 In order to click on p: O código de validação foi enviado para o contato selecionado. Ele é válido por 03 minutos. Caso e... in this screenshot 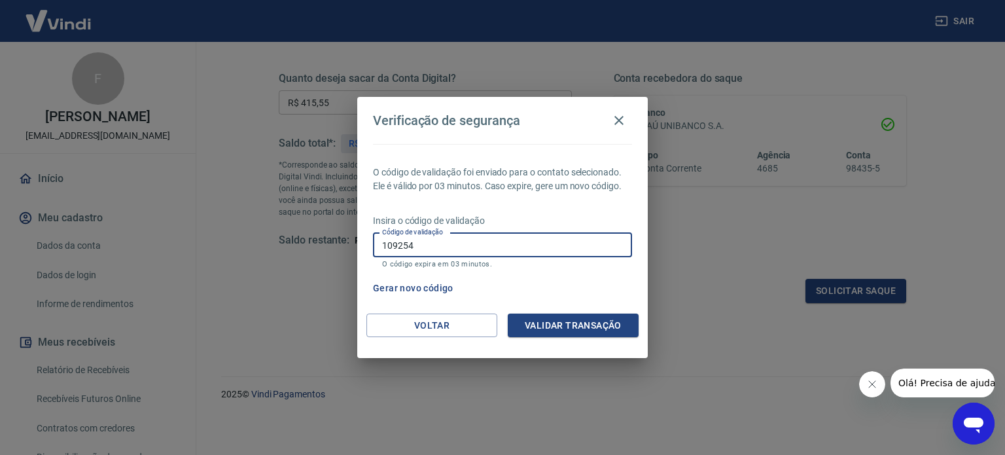, I will do `click(503, 179)`.